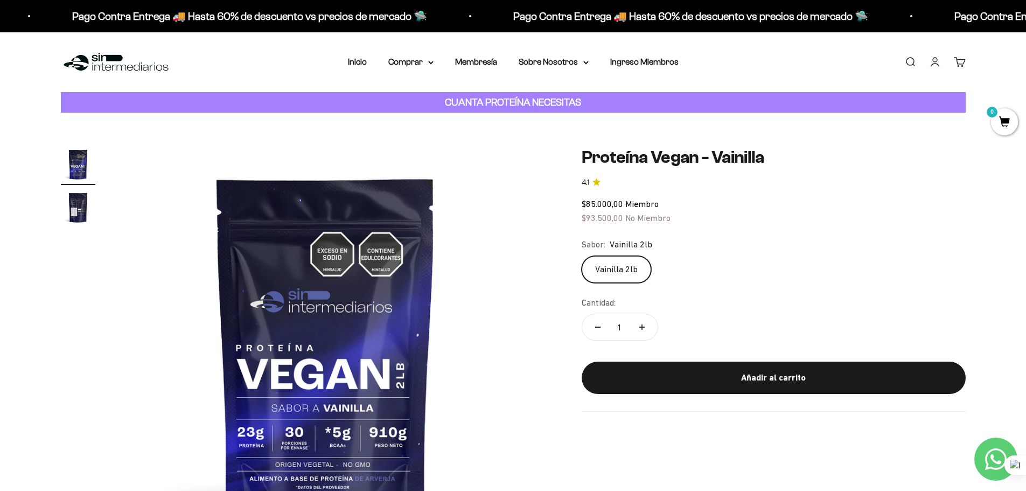  I want to click on summary: Comprar, so click(411, 62).